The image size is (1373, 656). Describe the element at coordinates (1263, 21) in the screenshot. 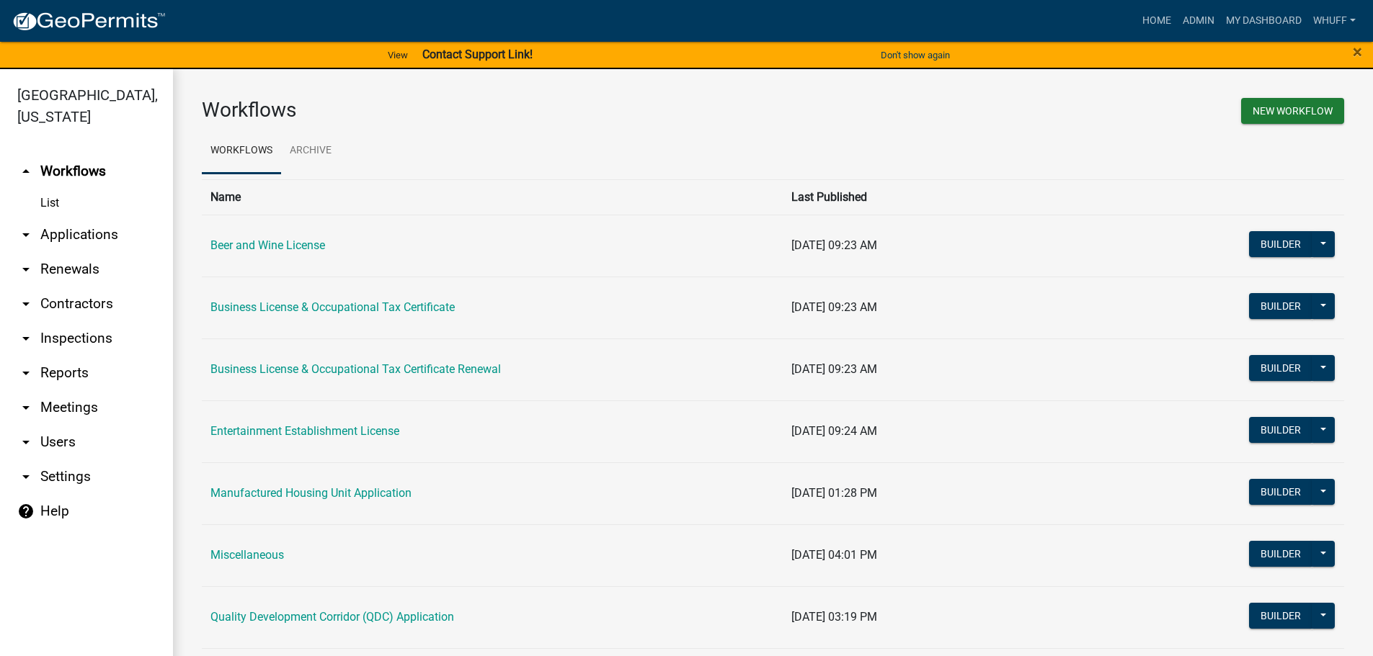

I see `a: My Dashboard` at that location.